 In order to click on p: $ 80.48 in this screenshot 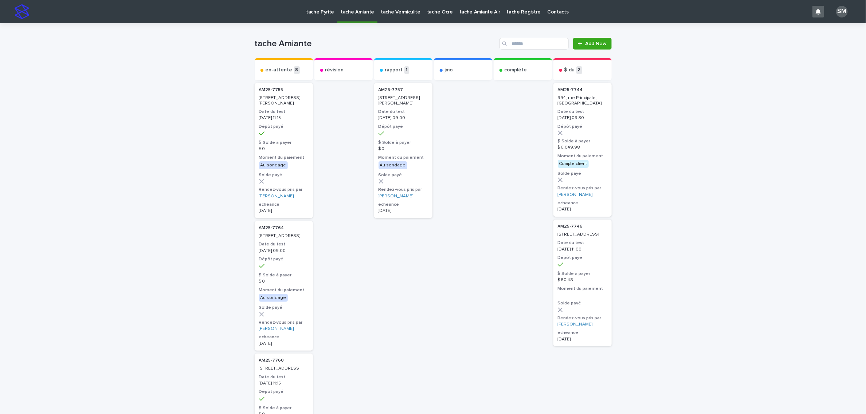, I will do `click(583, 280)`.